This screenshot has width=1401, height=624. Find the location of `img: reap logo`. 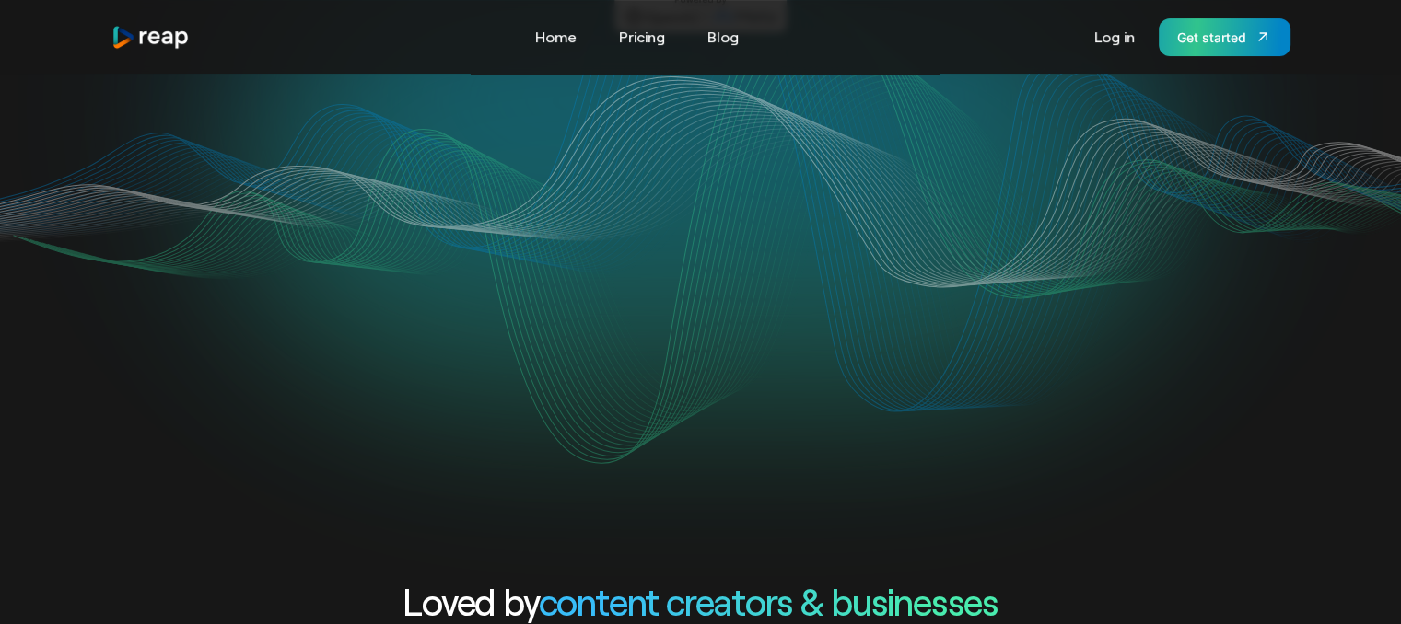

img: reap logo is located at coordinates (151, 37).